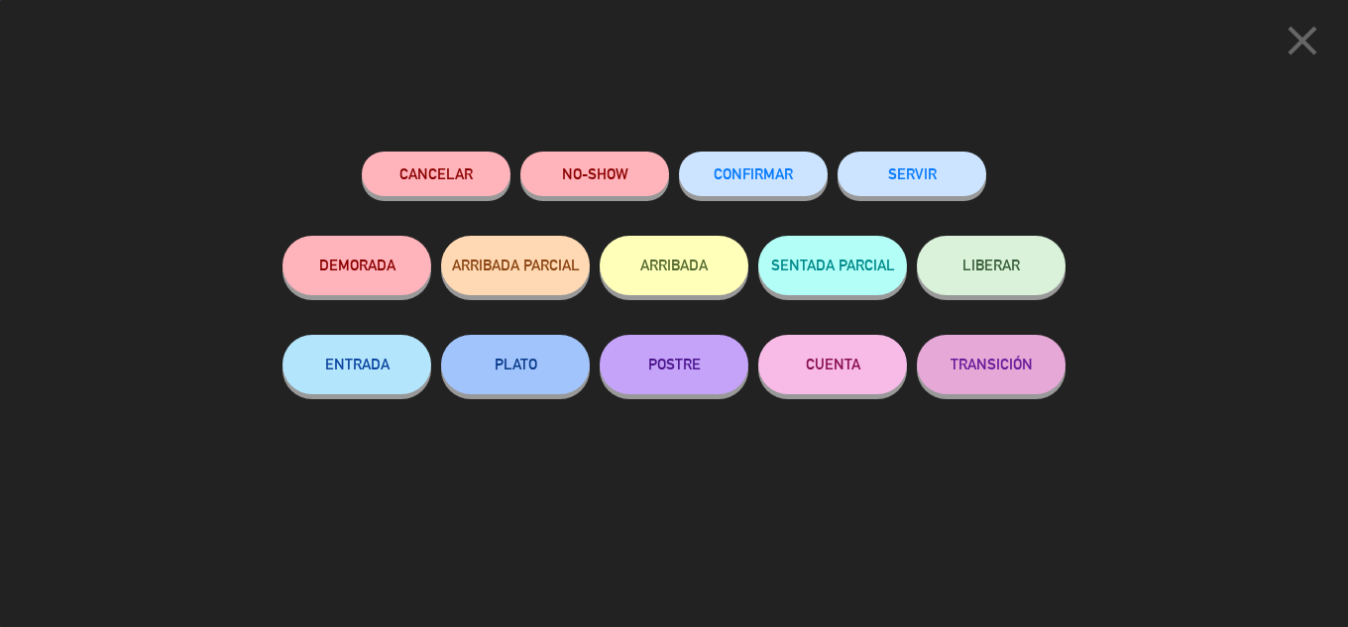 The image size is (1348, 627). Describe the element at coordinates (357, 266) in the screenshot. I see `button: DEMORADA` at that location.